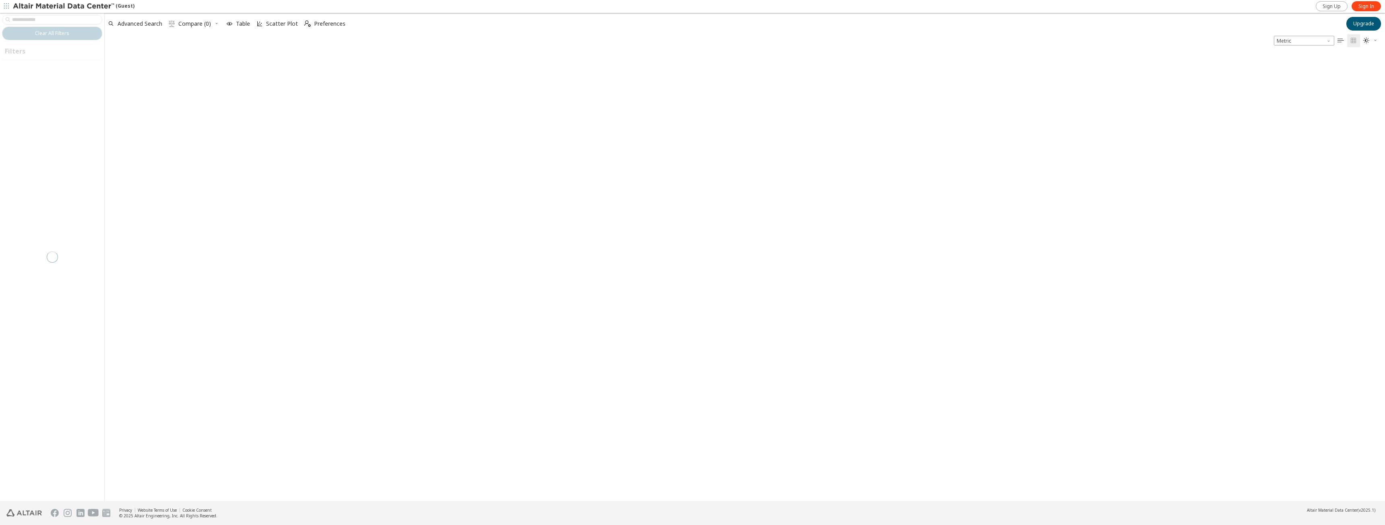  Describe the element at coordinates (1331, 6) in the screenshot. I see `a: Sign Up` at that location.